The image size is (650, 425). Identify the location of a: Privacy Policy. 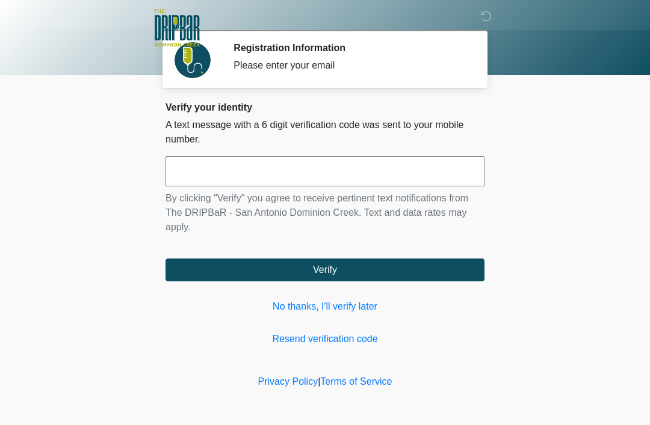
(288, 382).